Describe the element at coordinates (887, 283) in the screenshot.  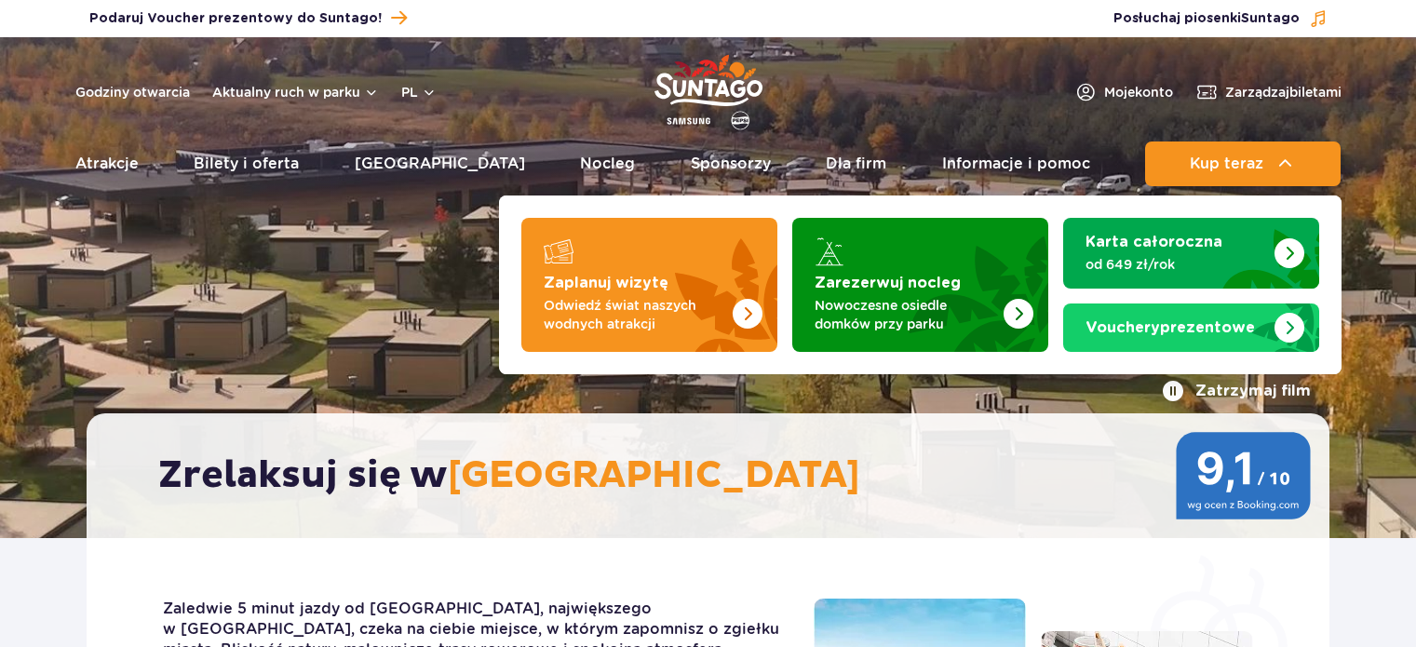
I see `strong: Zarezerwuj nocleg` at that location.